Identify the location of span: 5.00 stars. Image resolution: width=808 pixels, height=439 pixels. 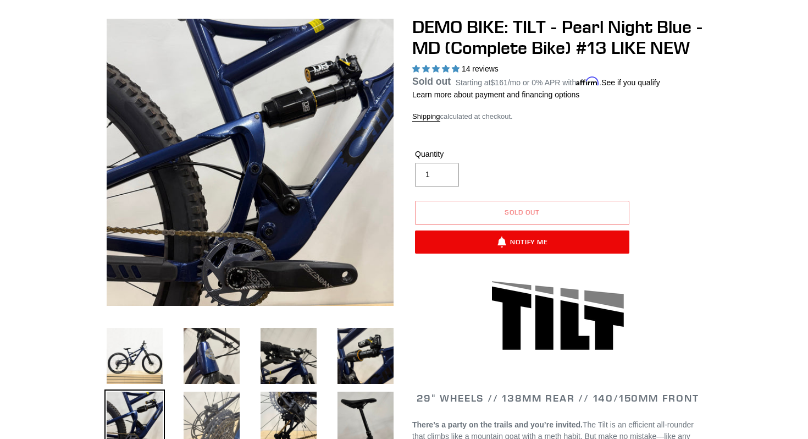
(437, 69).